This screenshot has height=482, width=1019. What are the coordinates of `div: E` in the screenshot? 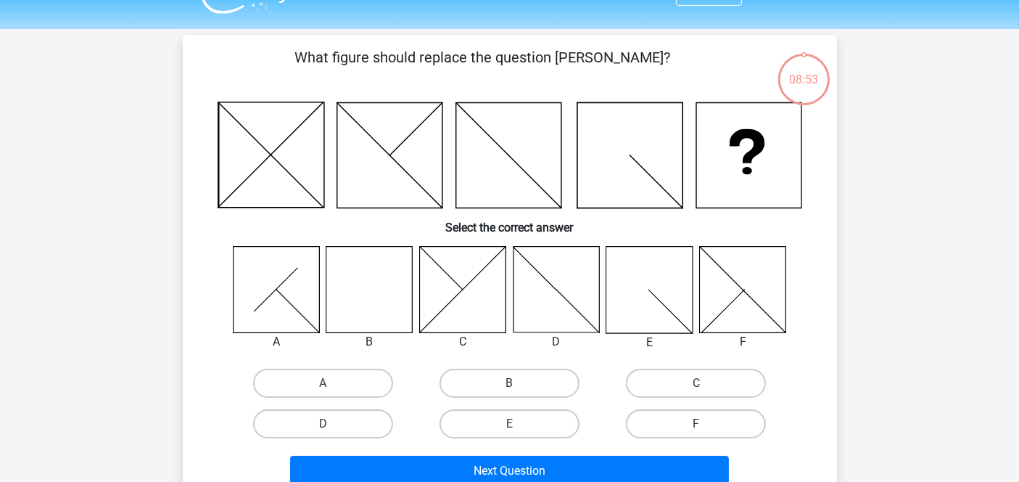 It's located at (649, 342).